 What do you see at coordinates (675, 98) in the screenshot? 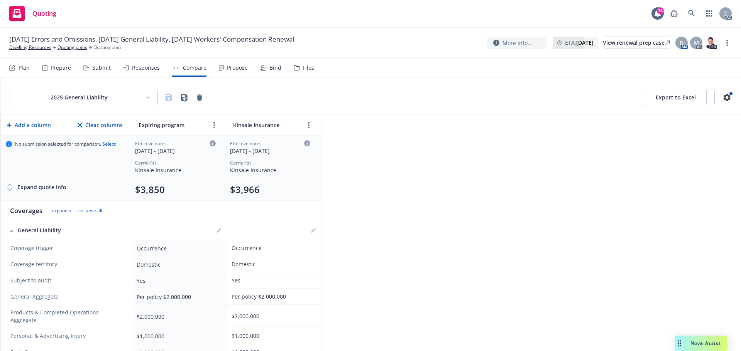
I see `button: Export to Excel` at bounding box center [675, 98].